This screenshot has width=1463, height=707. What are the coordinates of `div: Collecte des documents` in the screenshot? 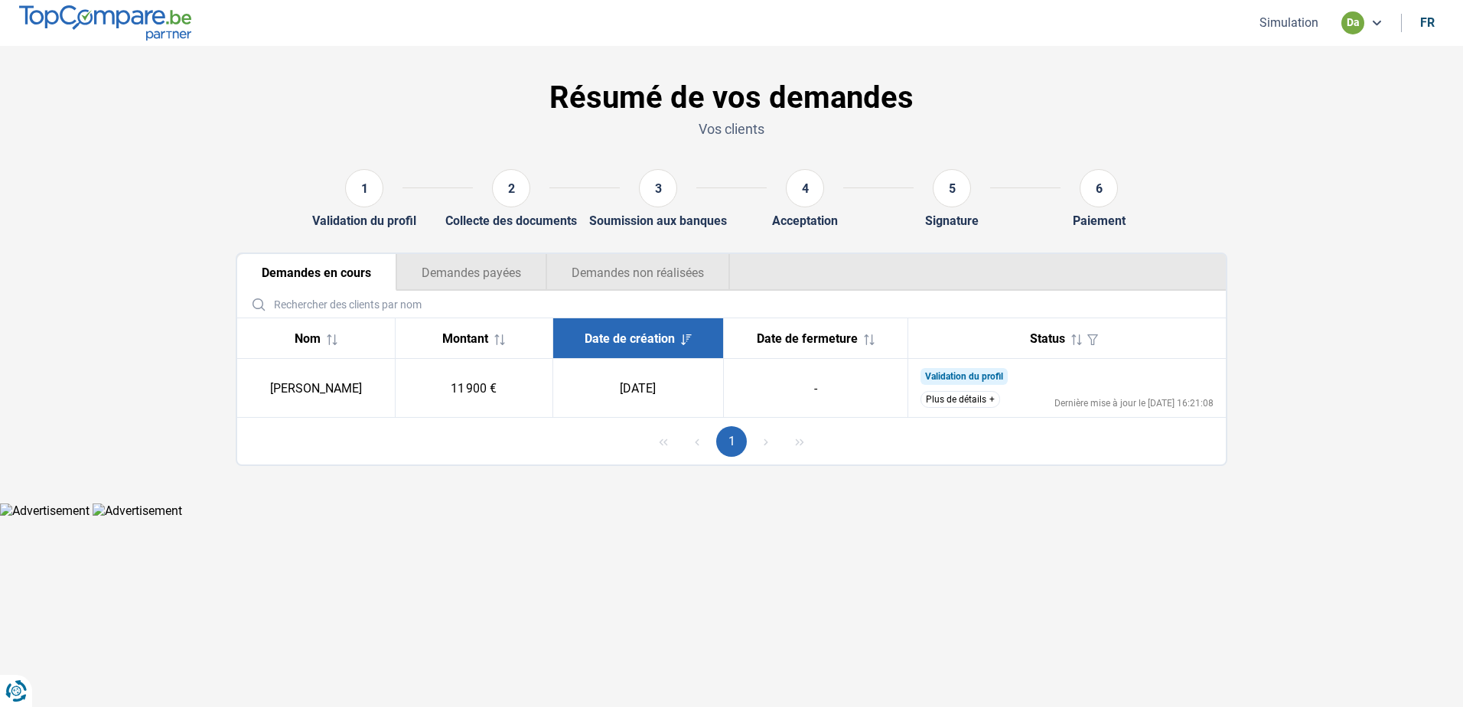 It's located at (511, 220).